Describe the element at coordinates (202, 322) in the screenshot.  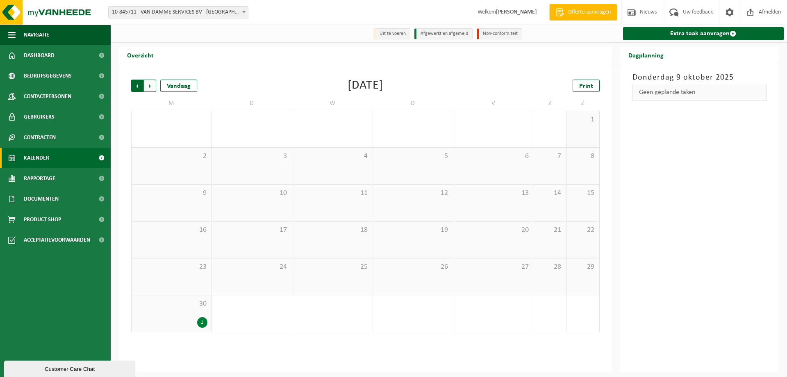
I see `div: 1` at that location.